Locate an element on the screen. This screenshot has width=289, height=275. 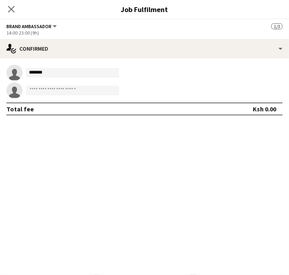
button: Brand Ambassador is located at coordinates (32, 26).